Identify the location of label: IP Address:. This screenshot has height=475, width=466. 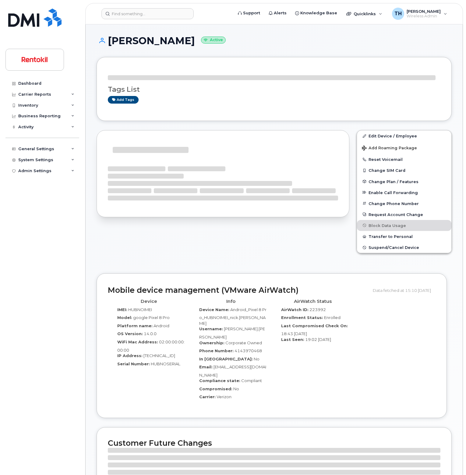
(130, 355).